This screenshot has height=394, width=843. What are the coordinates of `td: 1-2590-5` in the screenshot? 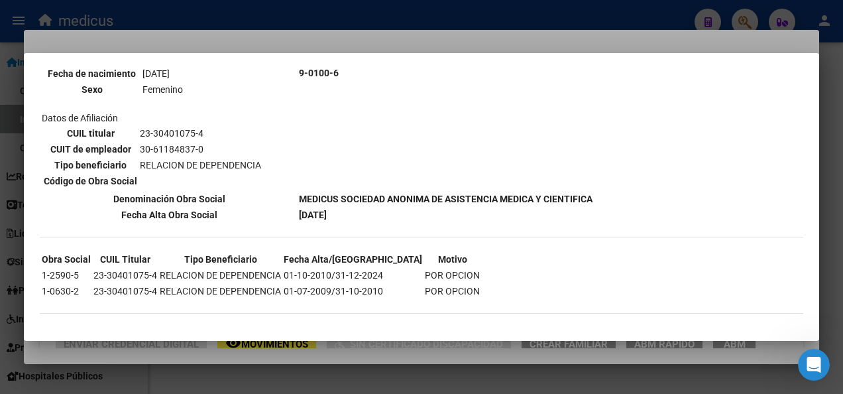 It's located at (66, 275).